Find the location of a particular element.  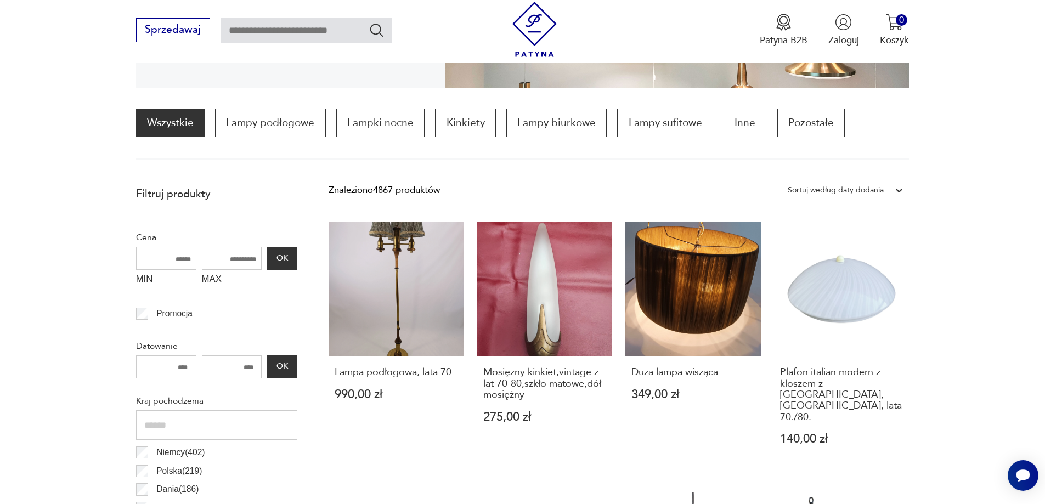

a: Inne is located at coordinates (745, 123).